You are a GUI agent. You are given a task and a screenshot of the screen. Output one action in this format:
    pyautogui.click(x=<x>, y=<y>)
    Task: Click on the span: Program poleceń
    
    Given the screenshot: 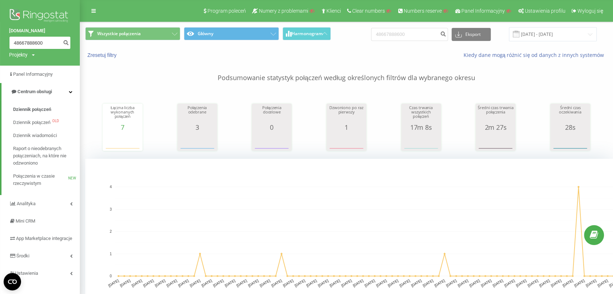 What is the action you would take?
    pyautogui.click(x=227, y=11)
    